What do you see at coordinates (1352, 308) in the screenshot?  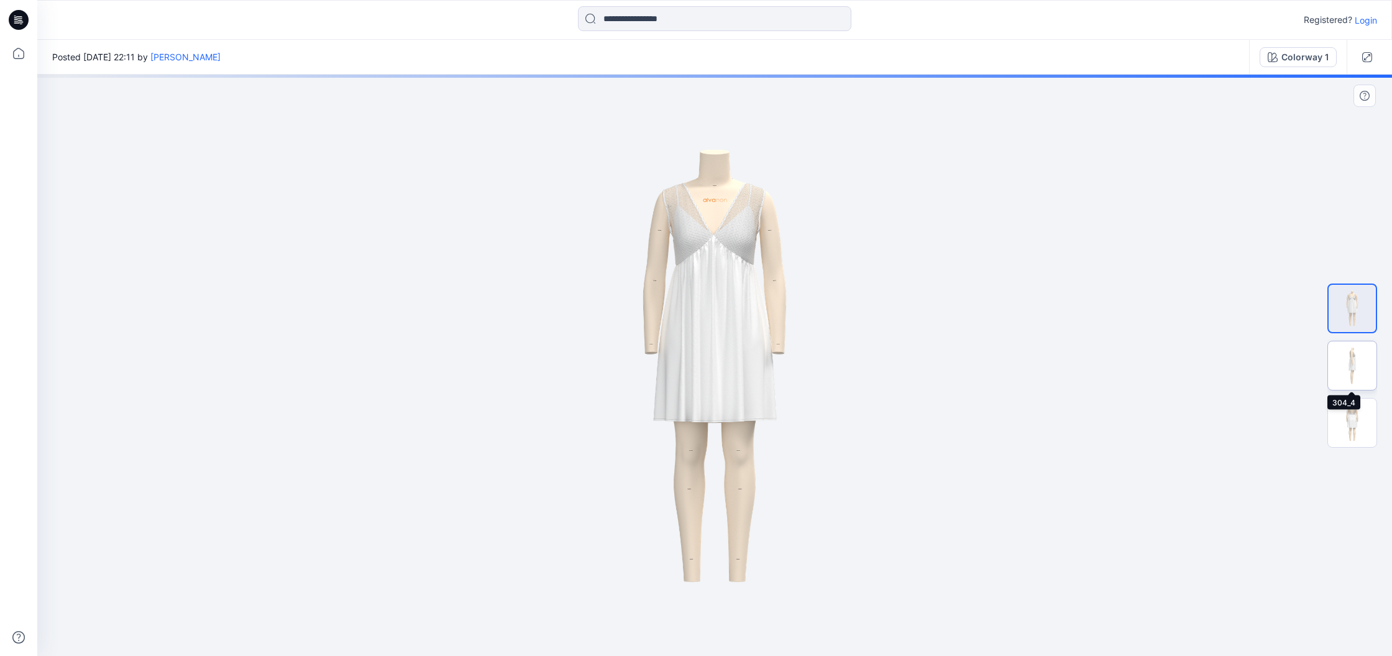 I see `img: 304_3` at bounding box center [1352, 308].